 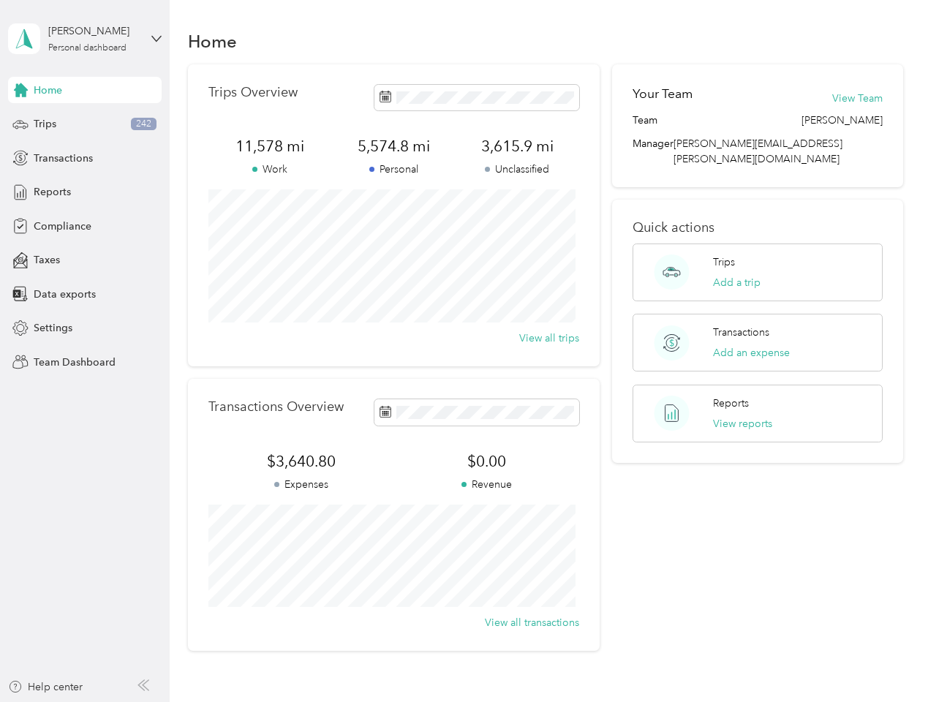 What do you see at coordinates (64, 294) in the screenshot?
I see `span: Data exports` at bounding box center [64, 294].